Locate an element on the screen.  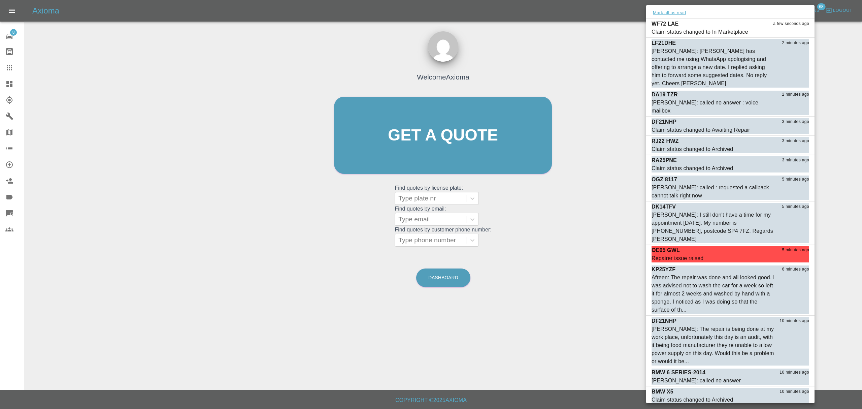
p: LF21DHE is located at coordinates (664, 43).